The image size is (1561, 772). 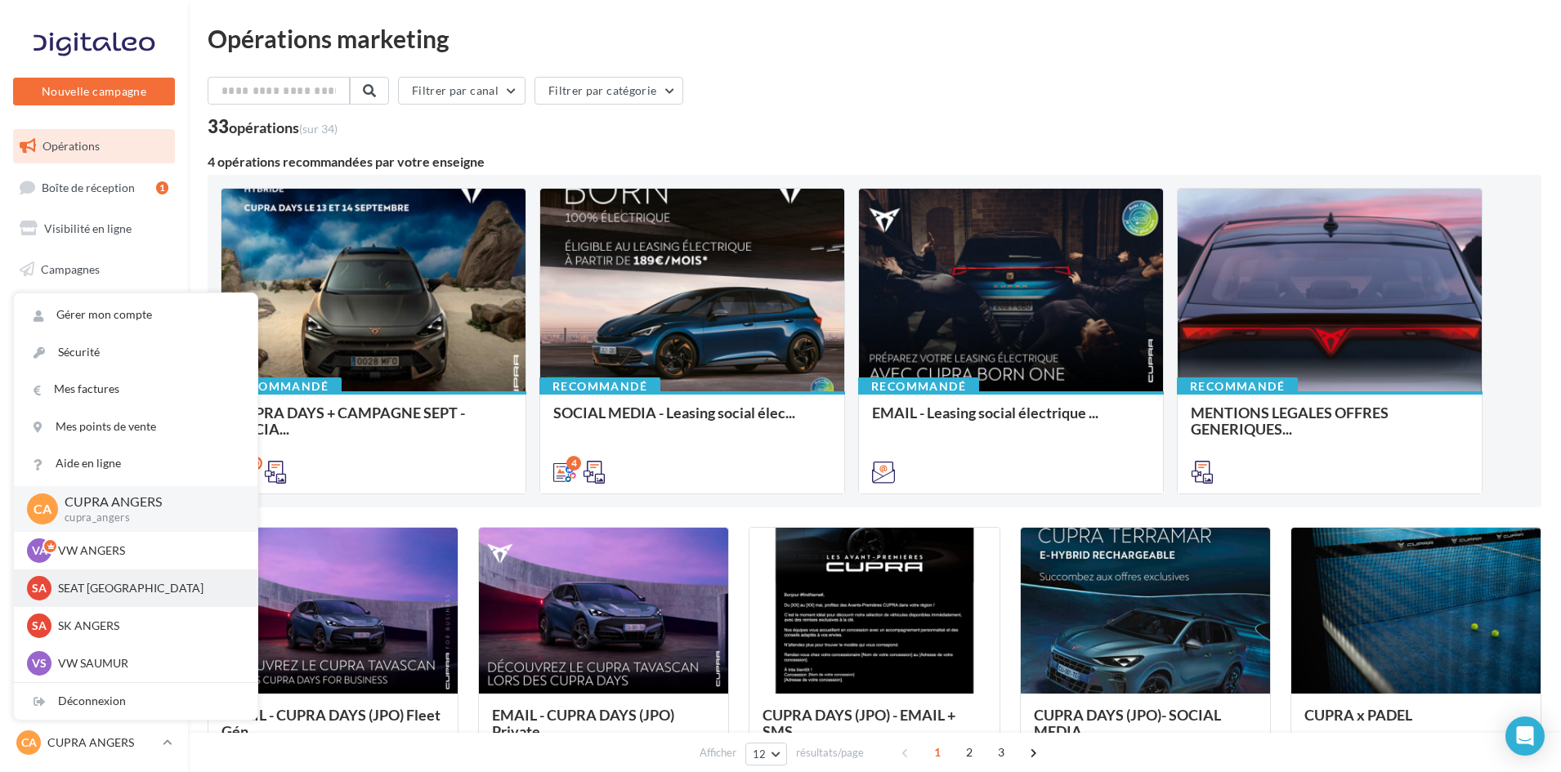 What do you see at coordinates (1001, 753) in the screenshot?
I see `span: 3` at bounding box center [1001, 753].